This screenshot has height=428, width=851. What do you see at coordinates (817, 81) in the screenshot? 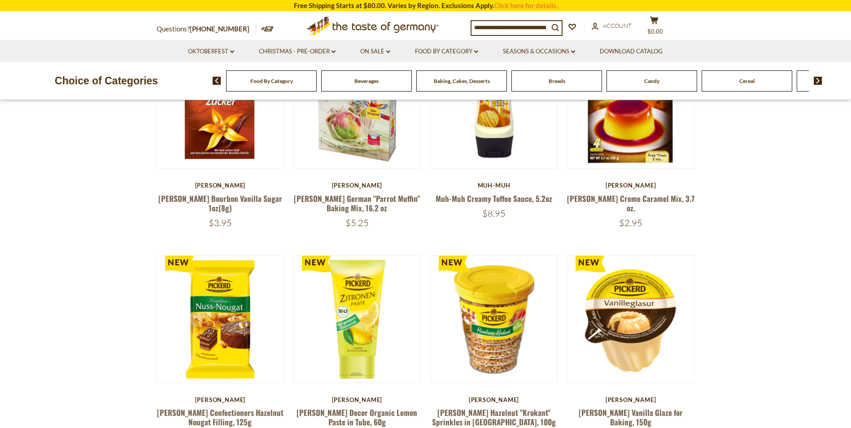
I see `img: next arrow` at bounding box center [817, 81].